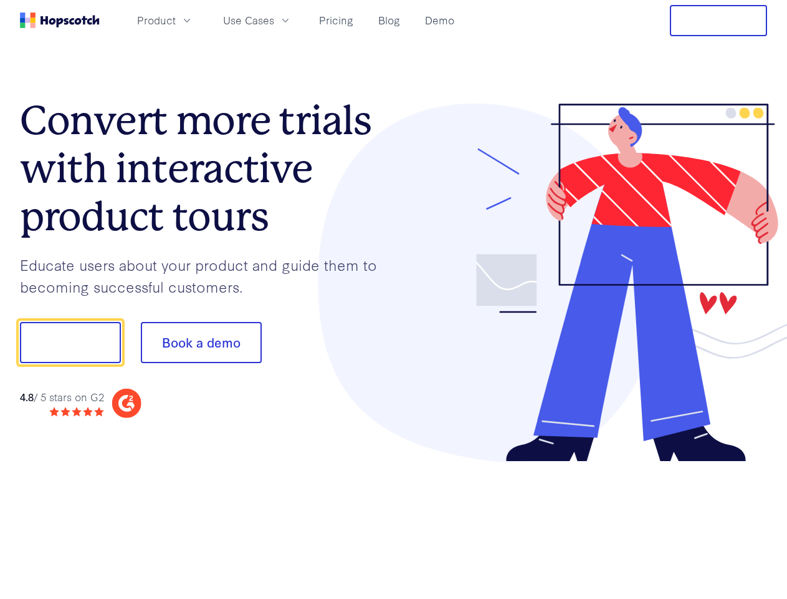 The width and height of the screenshot is (787, 599). Describe the element at coordinates (207, 275) in the screenshot. I see `p: Educate users about your product and guide them to becoming successful customers.` at that location.